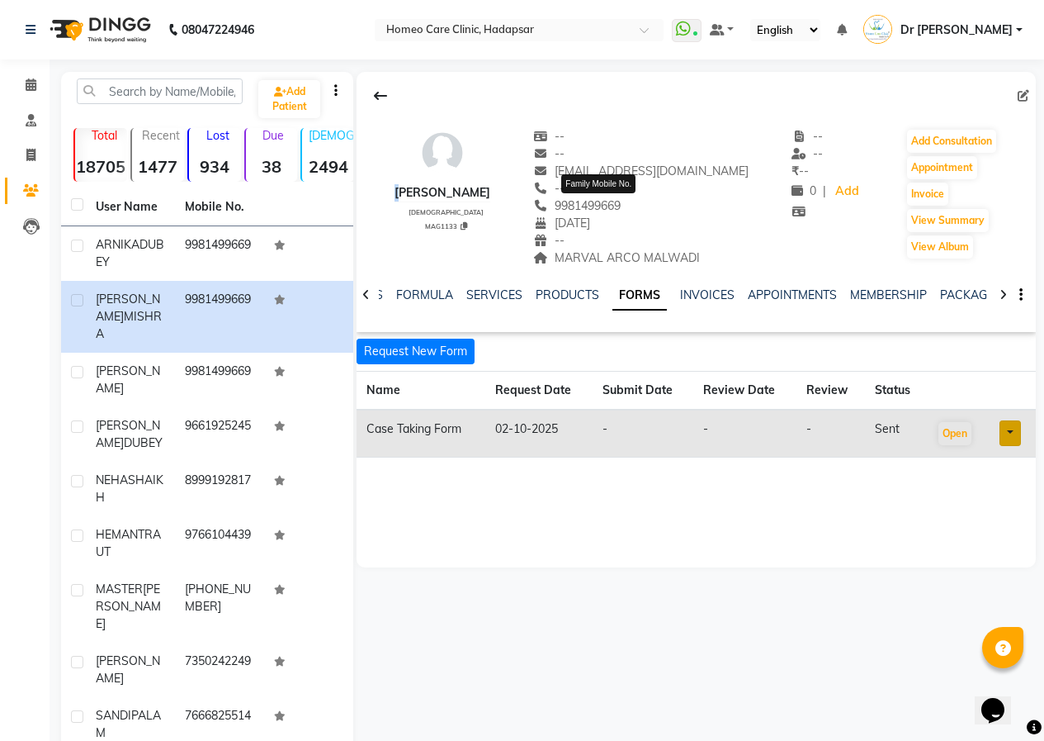  I want to click on strong: 2494, so click(328, 166).